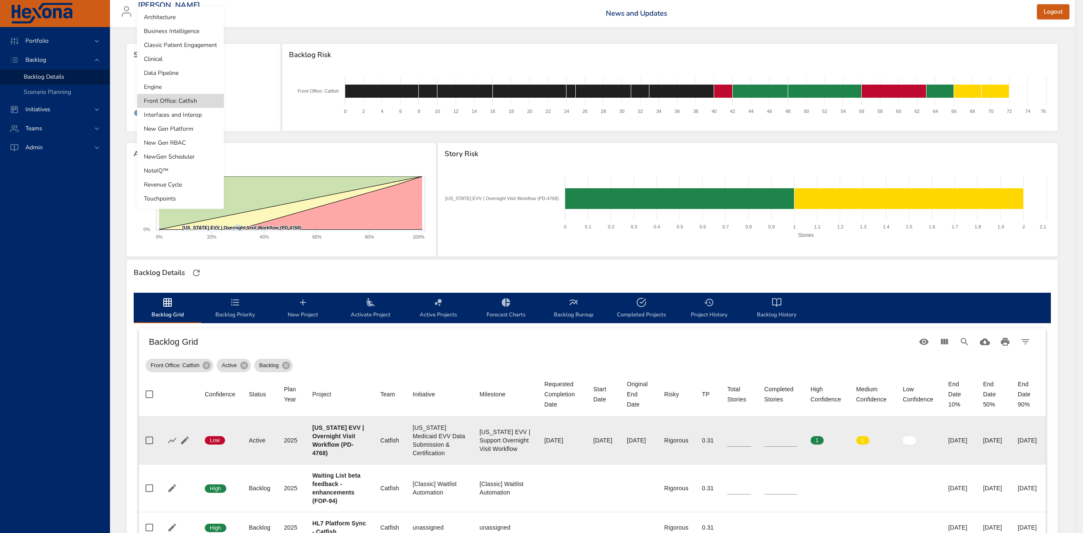 The height and width of the screenshot is (533, 1083). I want to click on li: NewGen Scheduler, so click(180, 157).